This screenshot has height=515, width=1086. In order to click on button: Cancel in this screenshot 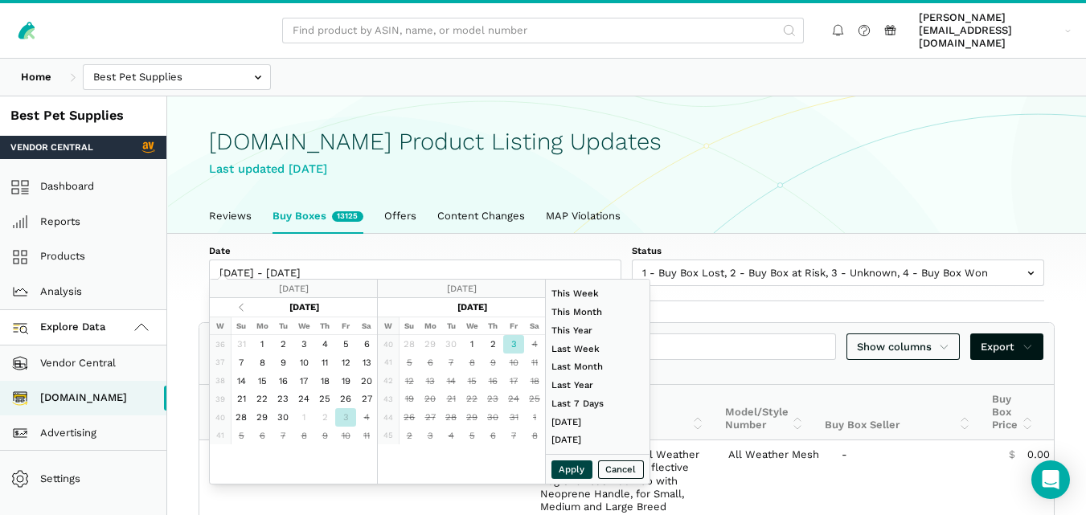, I will do `click(621, 469)`.